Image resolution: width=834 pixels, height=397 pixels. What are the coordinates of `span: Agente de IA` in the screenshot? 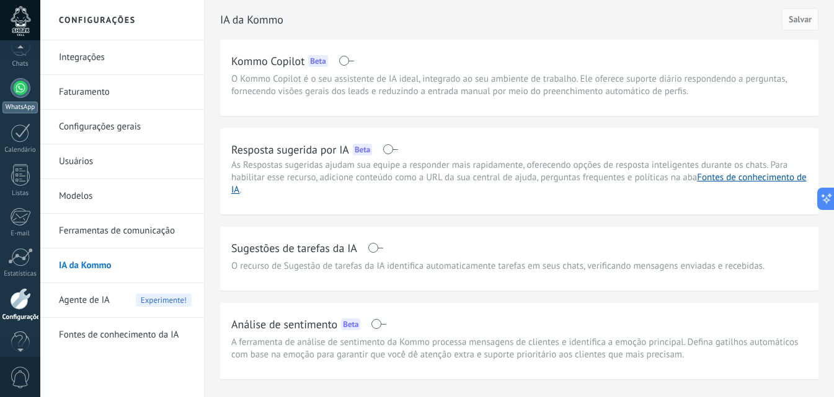 It's located at (84, 301).